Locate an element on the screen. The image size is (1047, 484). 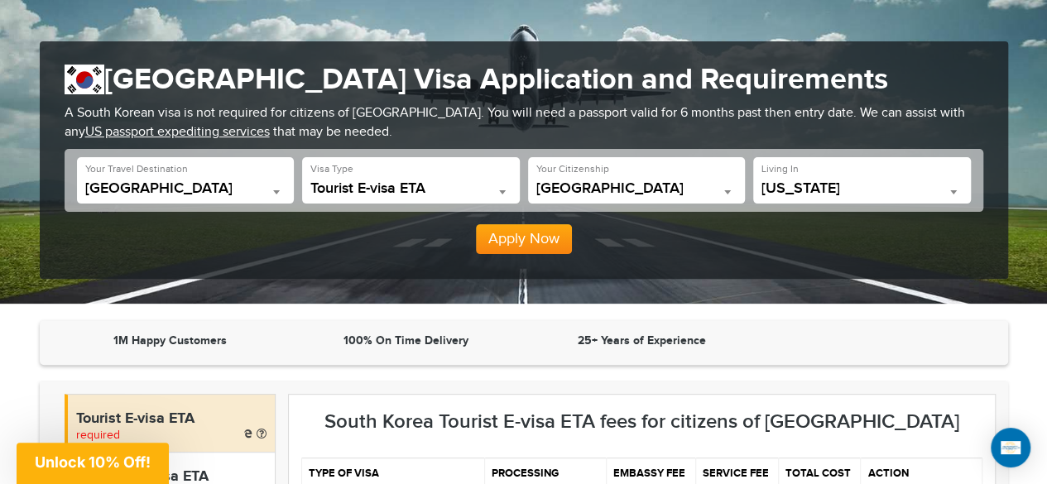
label: Living In is located at coordinates (780, 169).